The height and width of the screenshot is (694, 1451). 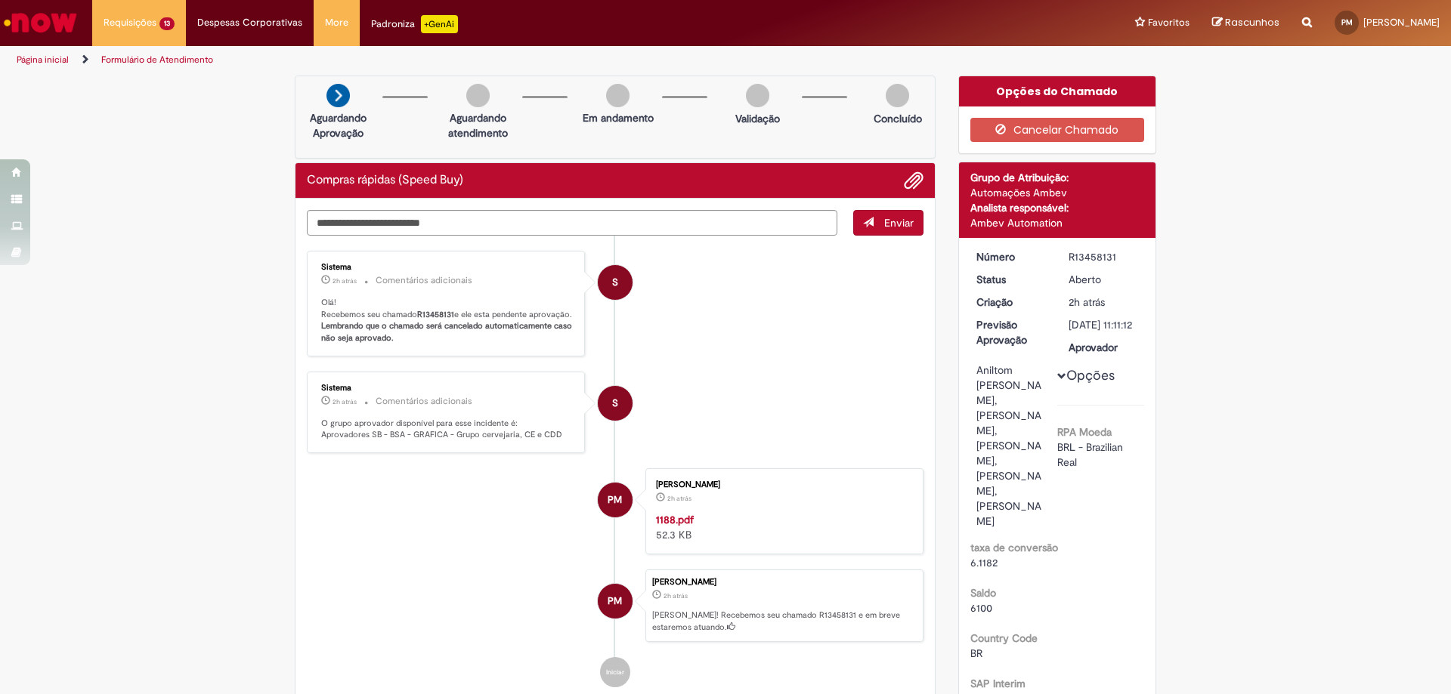 What do you see at coordinates (898, 119) in the screenshot?
I see `p: Concluído` at bounding box center [898, 119].